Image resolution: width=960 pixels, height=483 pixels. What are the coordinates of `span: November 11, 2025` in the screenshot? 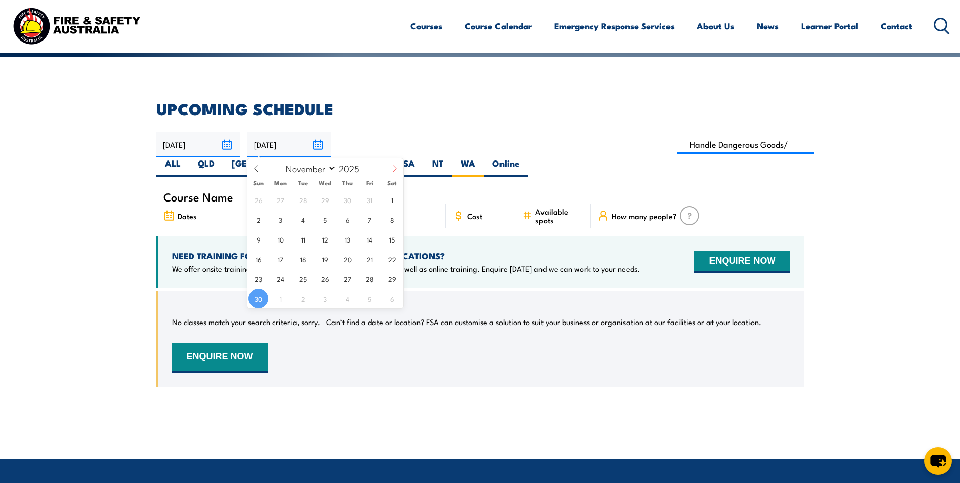 It's located at (302, 239).